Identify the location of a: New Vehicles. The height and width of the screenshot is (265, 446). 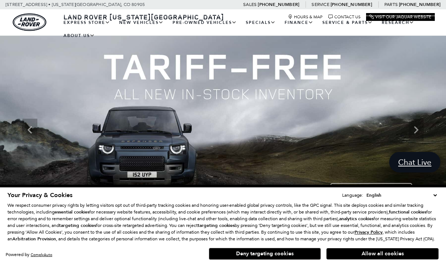
(141, 22).